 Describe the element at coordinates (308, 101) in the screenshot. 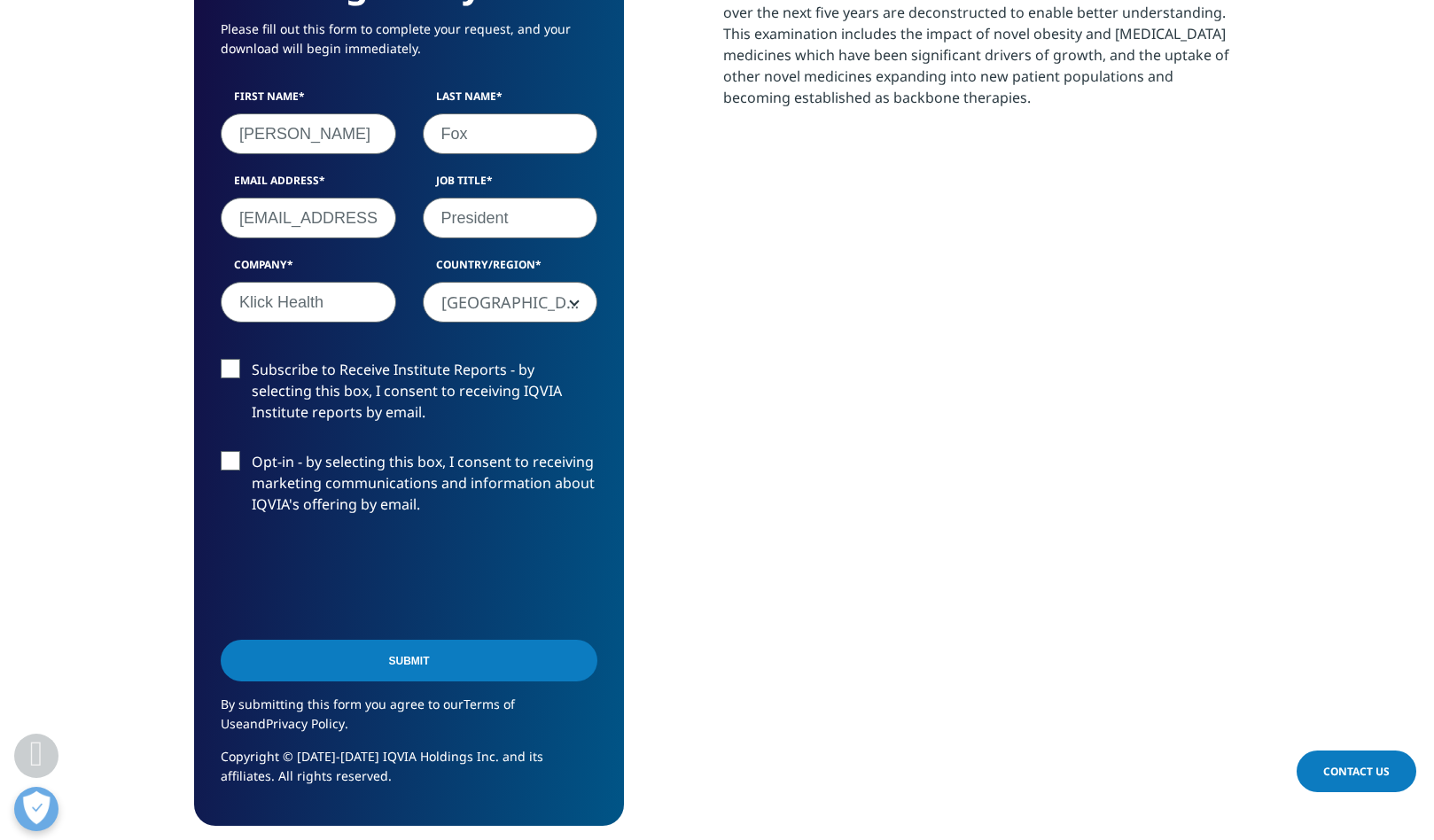

I see `label: First Name` at that location.